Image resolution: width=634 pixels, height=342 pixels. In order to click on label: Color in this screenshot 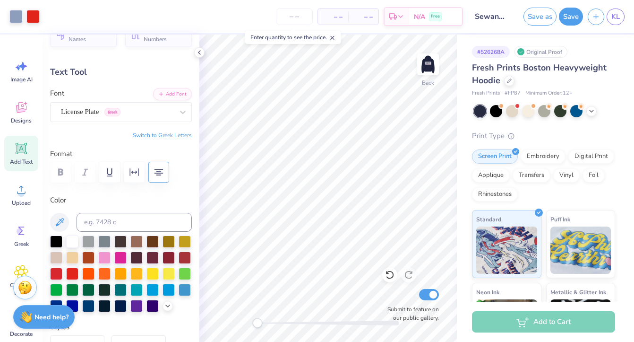, I will do `click(121, 200)`.